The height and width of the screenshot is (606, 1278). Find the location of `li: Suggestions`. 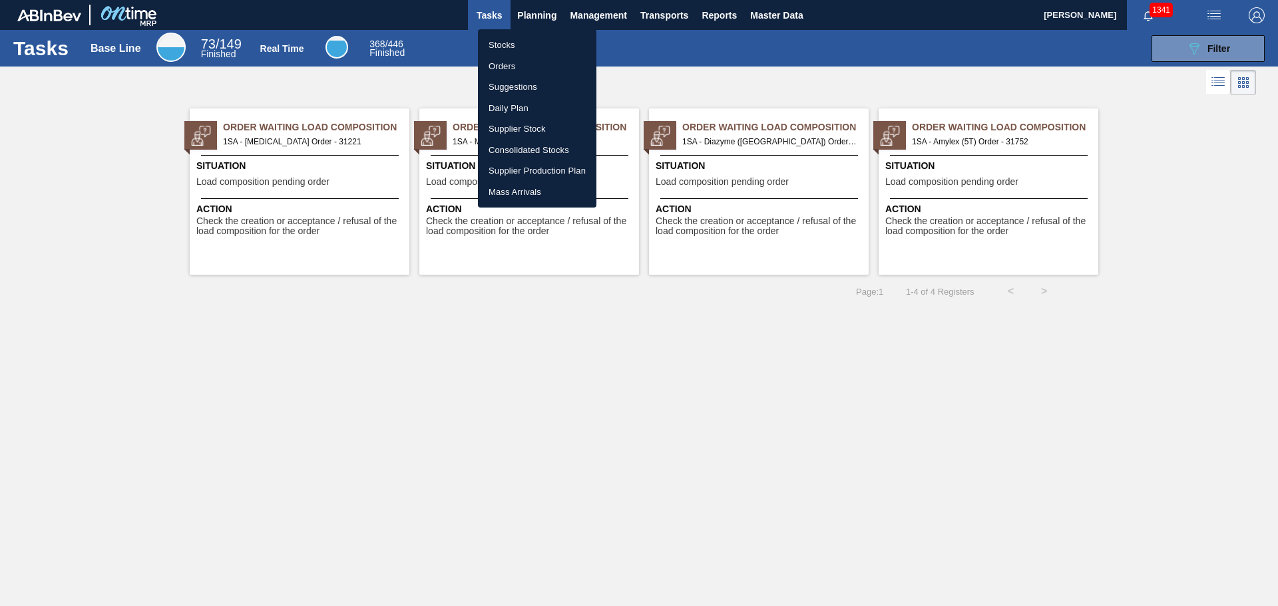

li: Suggestions is located at coordinates (537, 87).